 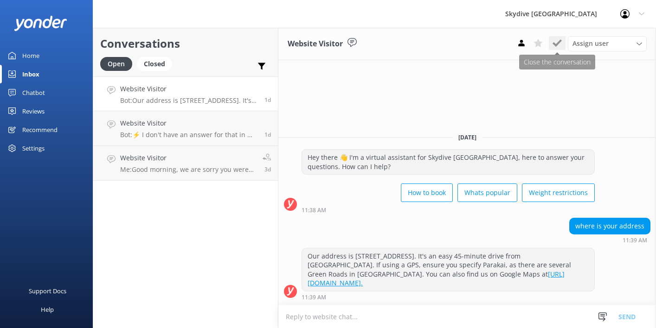 I want to click on div: Recommend, so click(x=40, y=130).